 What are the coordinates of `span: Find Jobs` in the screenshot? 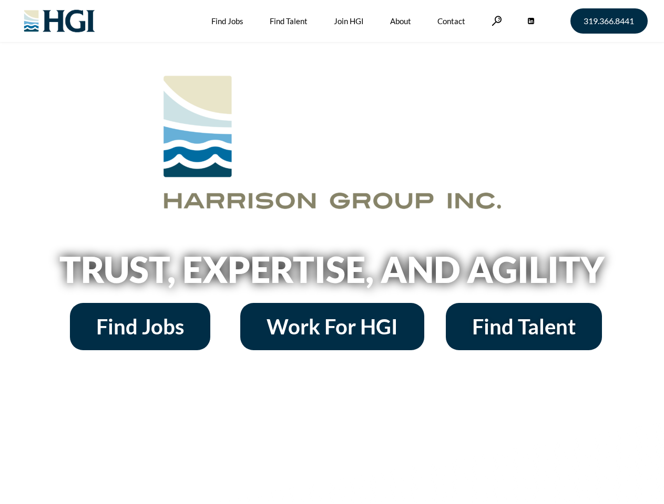 It's located at (140, 327).